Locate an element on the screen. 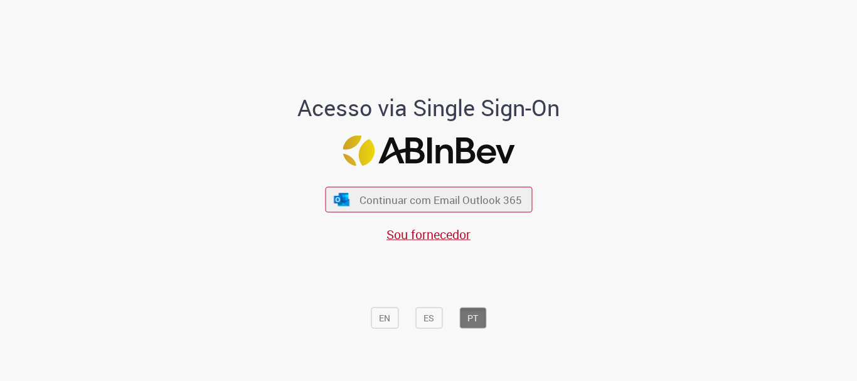  button: ES is located at coordinates (429, 318).